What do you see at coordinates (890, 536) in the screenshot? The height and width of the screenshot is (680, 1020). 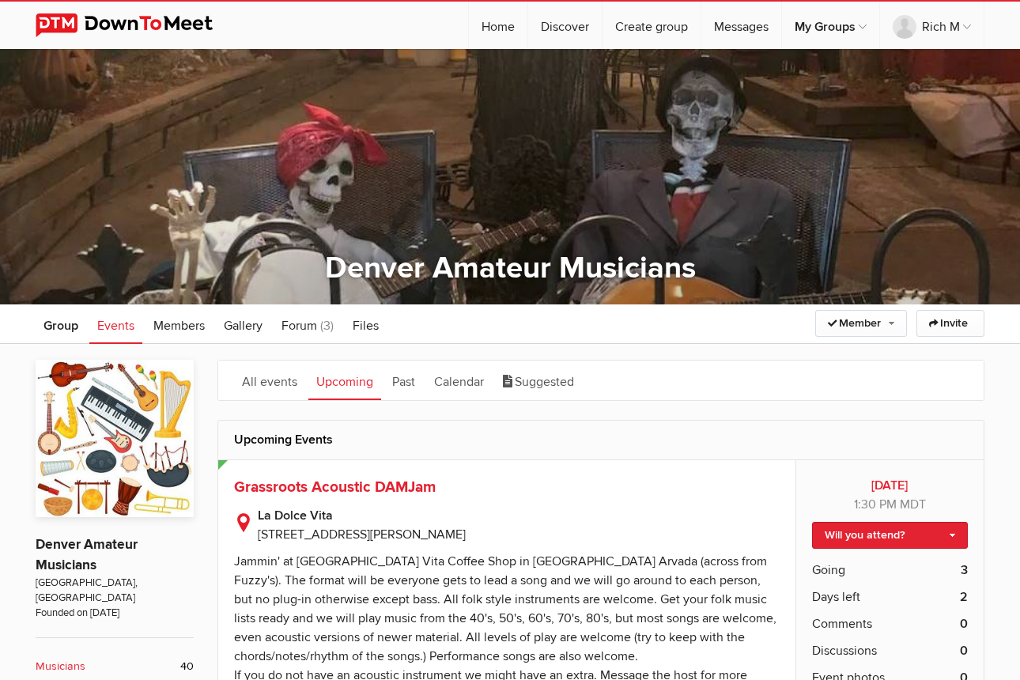 I see `a: Will you attend?` at bounding box center [890, 536].